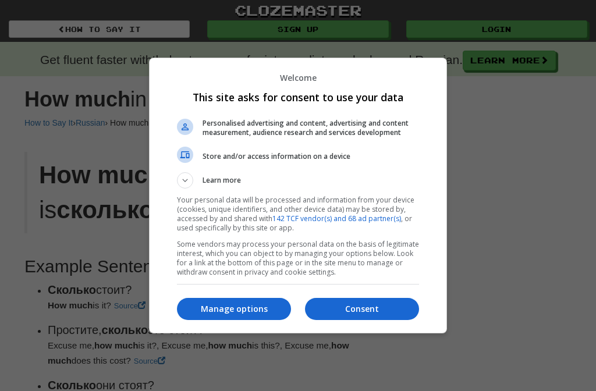 This screenshot has height=391, width=596. I want to click on span: Learn more, so click(222, 182).